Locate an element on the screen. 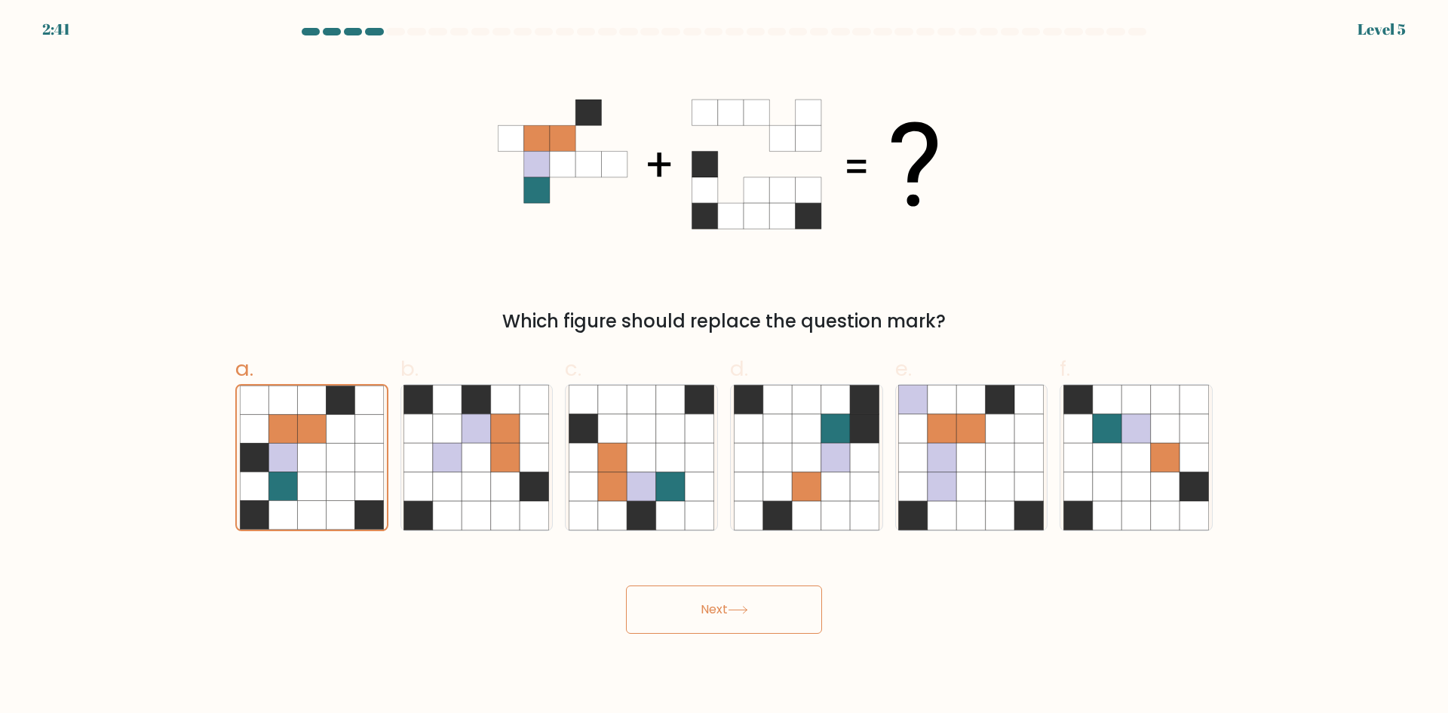  span: f. is located at coordinates (1065, 368).